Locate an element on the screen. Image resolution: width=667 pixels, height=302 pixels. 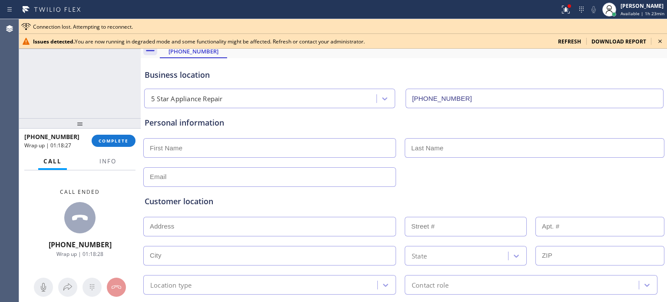
input: Apt. # is located at coordinates (599, 226).